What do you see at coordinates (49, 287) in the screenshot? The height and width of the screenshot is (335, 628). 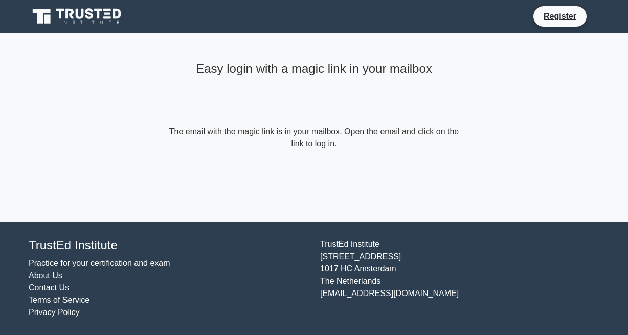 I see `a: Contact Us` at bounding box center [49, 287].